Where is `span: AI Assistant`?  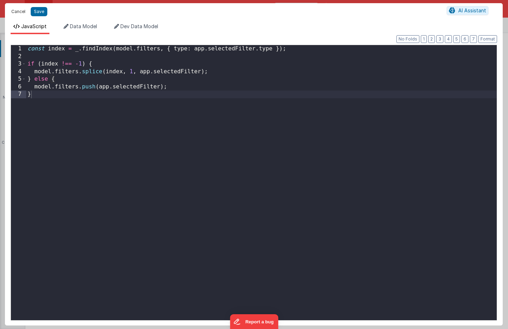
span: AI Assistant is located at coordinates (472, 10).